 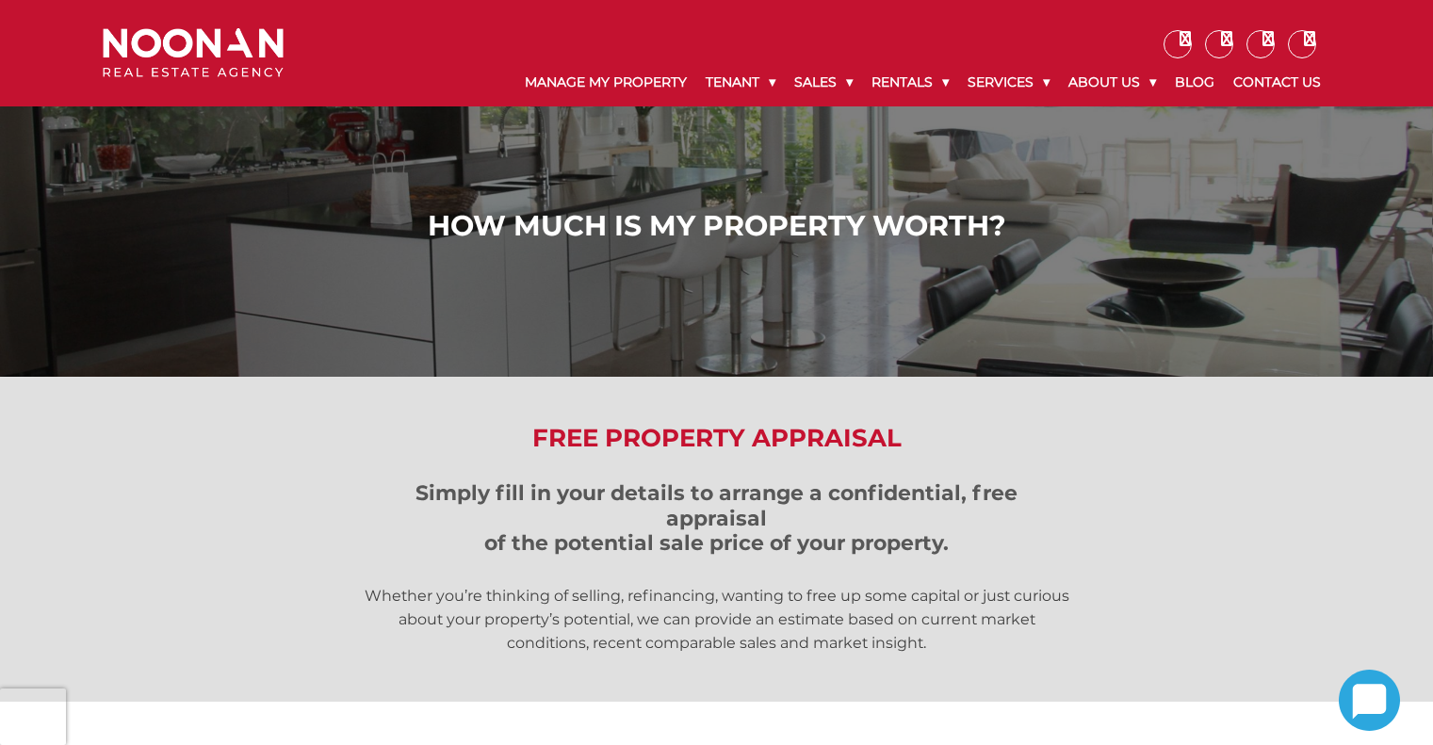 I want to click on h3: Simply fill in your details to arrange a confidential, free appraisal of the potential sale price..., so click(x=717, y=518).